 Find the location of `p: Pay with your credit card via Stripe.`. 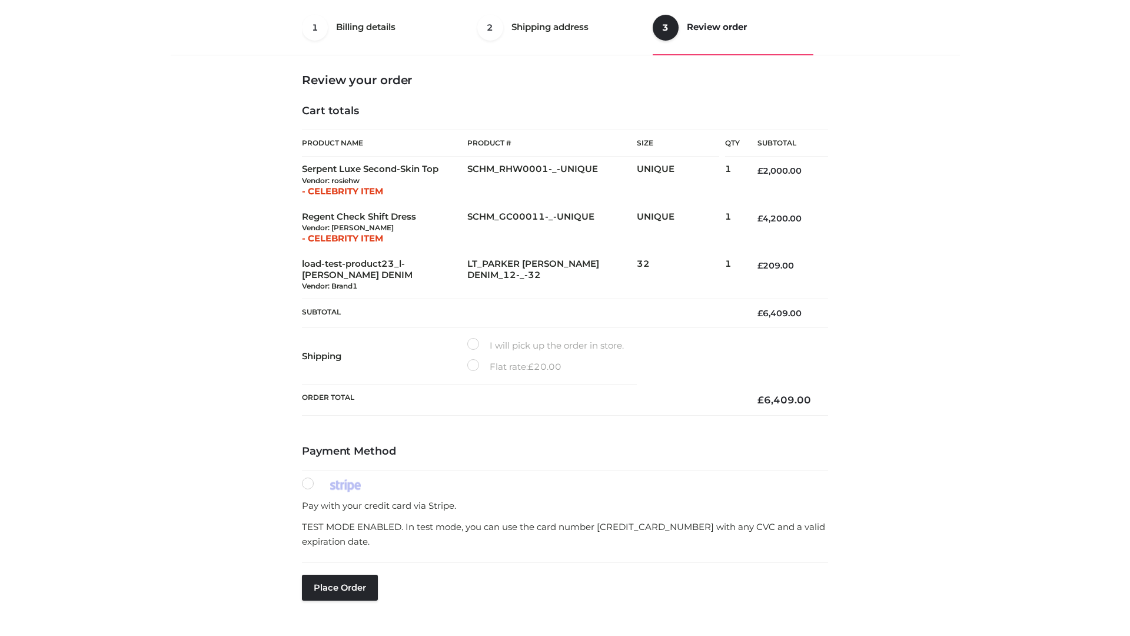

p: Pay with your credit card via Stripe. is located at coordinates (565, 506).